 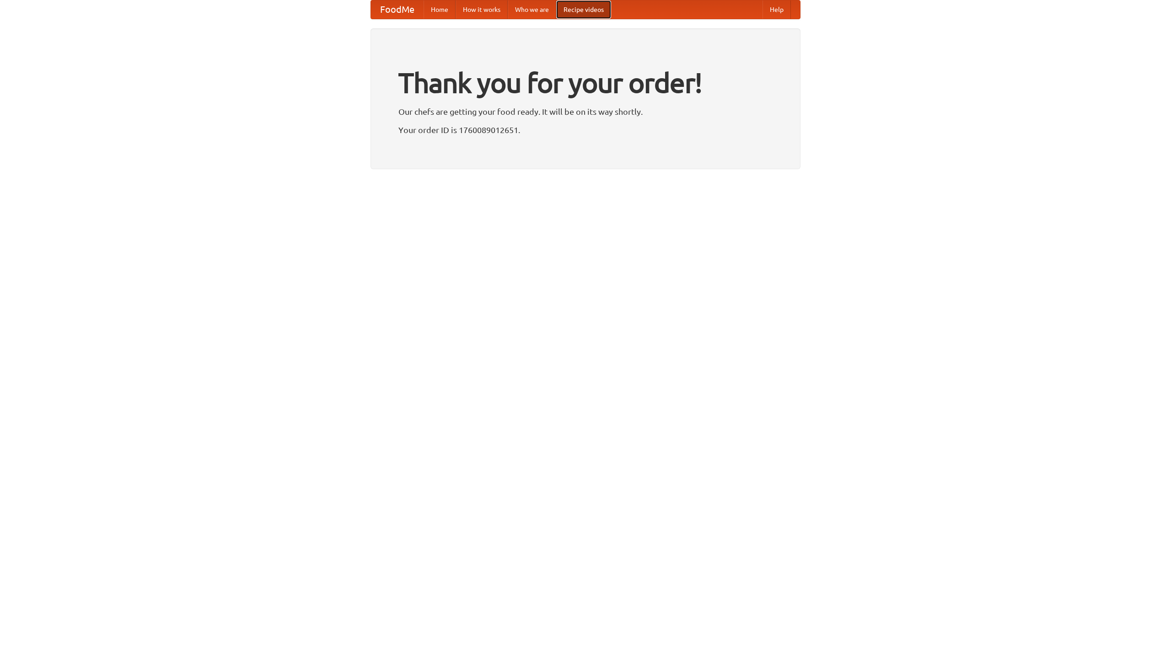 What do you see at coordinates (584, 10) in the screenshot?
I see `a: Recipe videos` at bounding box center [584, 10].